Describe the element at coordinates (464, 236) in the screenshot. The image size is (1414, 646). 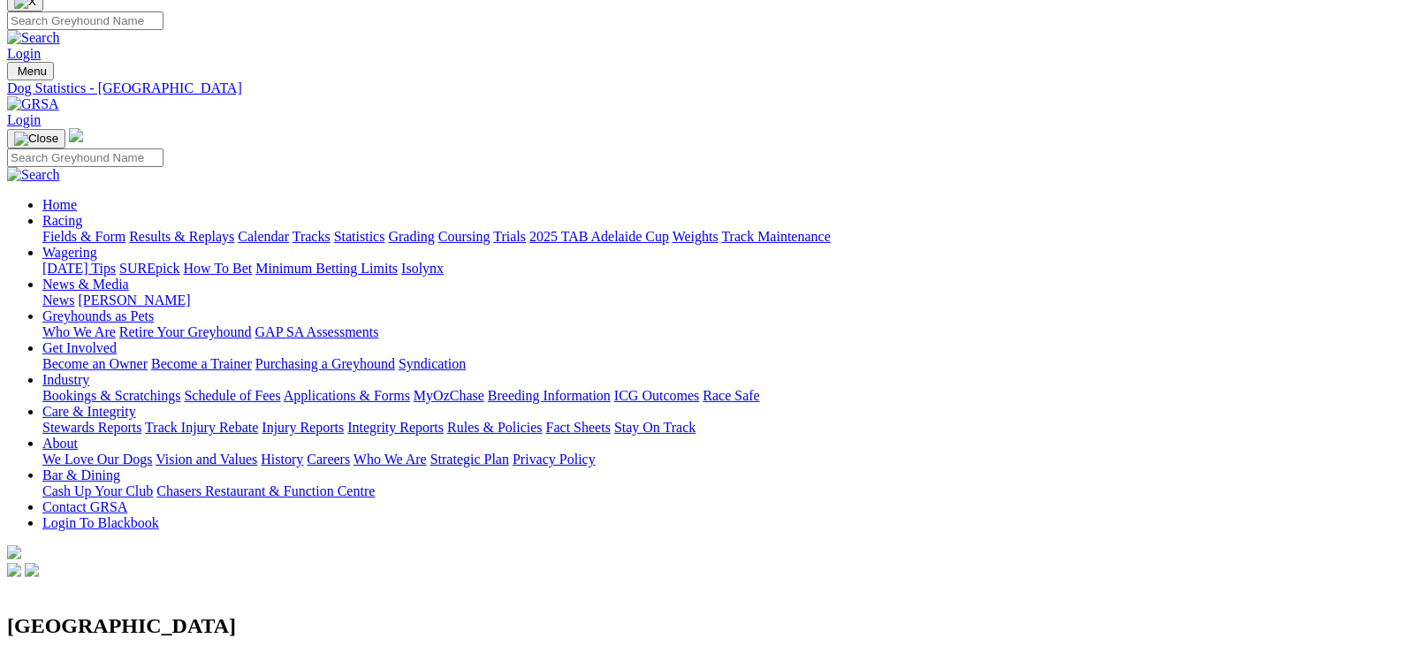
I see `a: Coursing` at that location.